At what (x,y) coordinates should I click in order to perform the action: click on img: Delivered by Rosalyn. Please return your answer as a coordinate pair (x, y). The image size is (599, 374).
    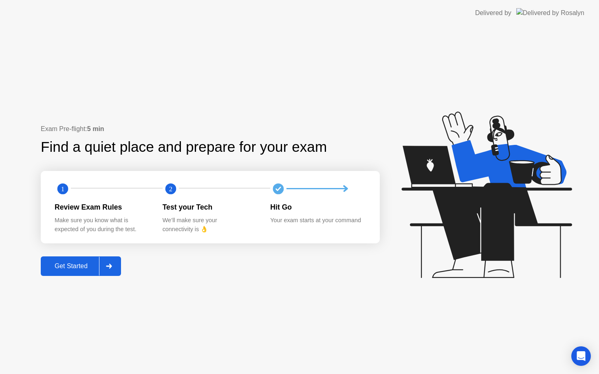
    Looking at the image, I should click on (550, 13).